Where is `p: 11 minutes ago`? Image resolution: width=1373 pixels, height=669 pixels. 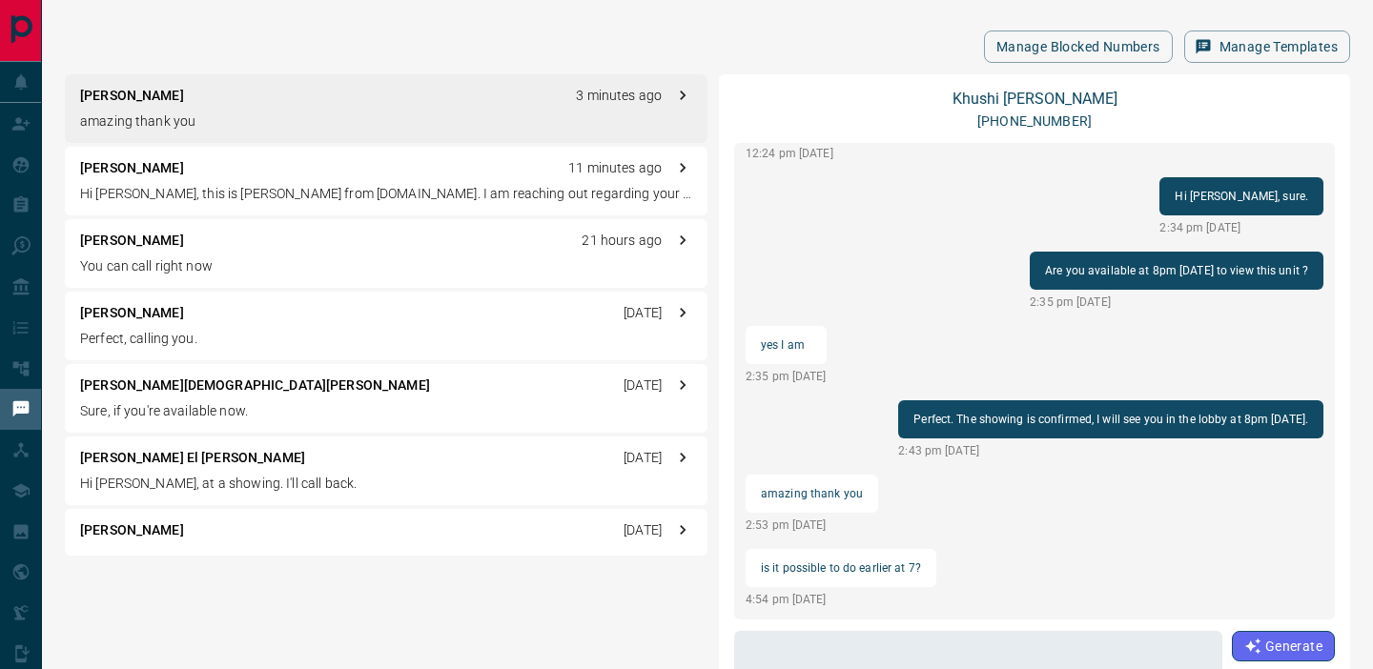
p: 11 minutes ago is located at coordinates (615, 168).